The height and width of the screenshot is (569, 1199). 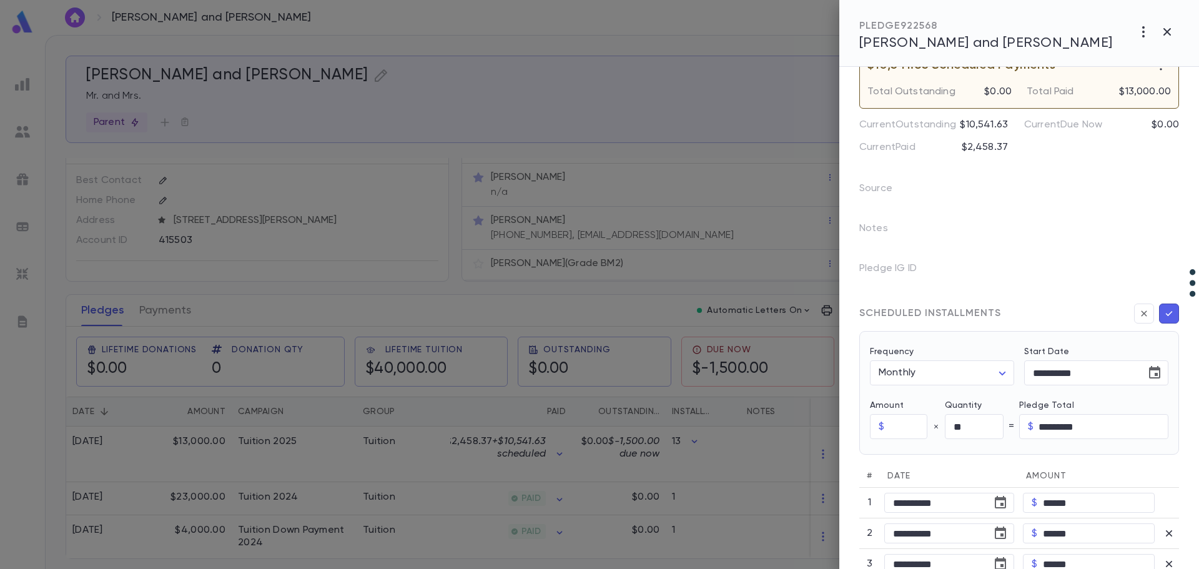 I want to click on label: Frequency, so click(x=892, y=351).